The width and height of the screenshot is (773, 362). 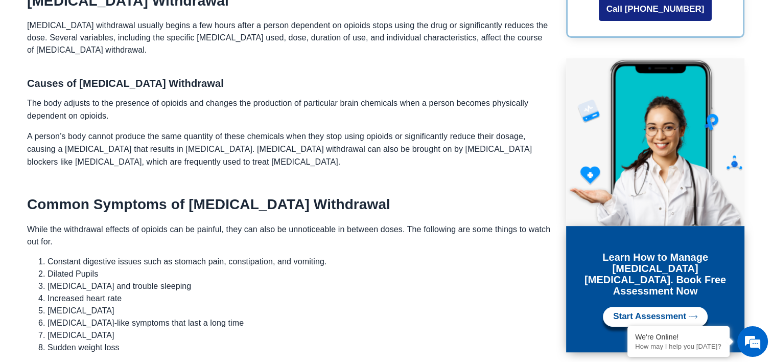 What do you see at coordinates (299, 298) in the screenshot?
I see `li: Increased heart rate` at bounding box center [299, 298].